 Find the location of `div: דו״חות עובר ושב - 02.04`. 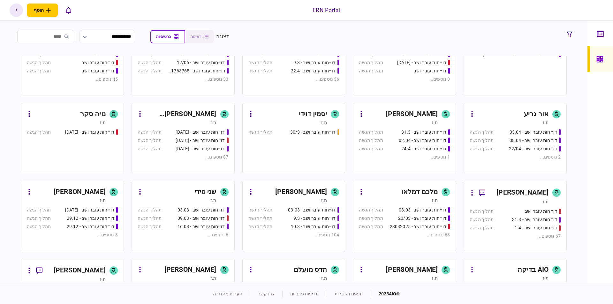

div: דו״חות עובר ושב - 02.04 is located at coordinates (422, 140).